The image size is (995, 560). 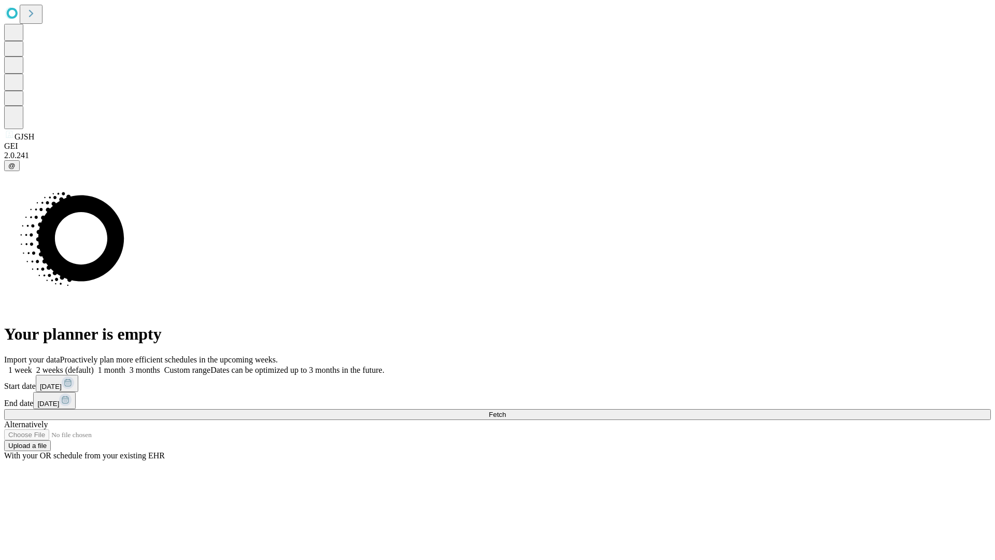 I want to click on span: Alternatively, so click(x=26, y=424).